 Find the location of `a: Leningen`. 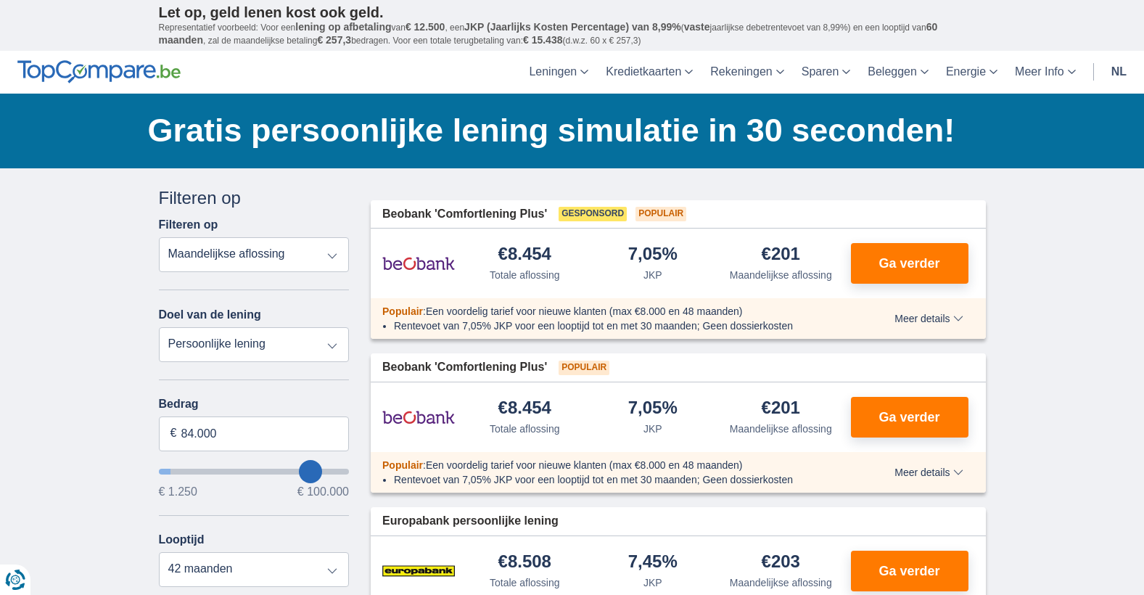

a: Leningen is located at coordinates (559, 72).